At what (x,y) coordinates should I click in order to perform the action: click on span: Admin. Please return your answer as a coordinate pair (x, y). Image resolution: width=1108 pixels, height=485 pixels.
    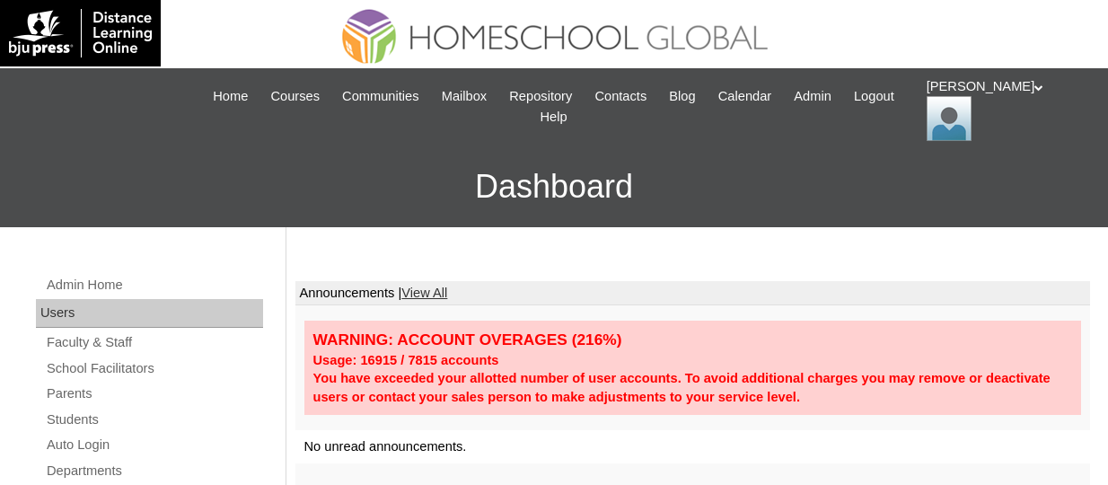
    Looking at the image, I should click on (813, 96).